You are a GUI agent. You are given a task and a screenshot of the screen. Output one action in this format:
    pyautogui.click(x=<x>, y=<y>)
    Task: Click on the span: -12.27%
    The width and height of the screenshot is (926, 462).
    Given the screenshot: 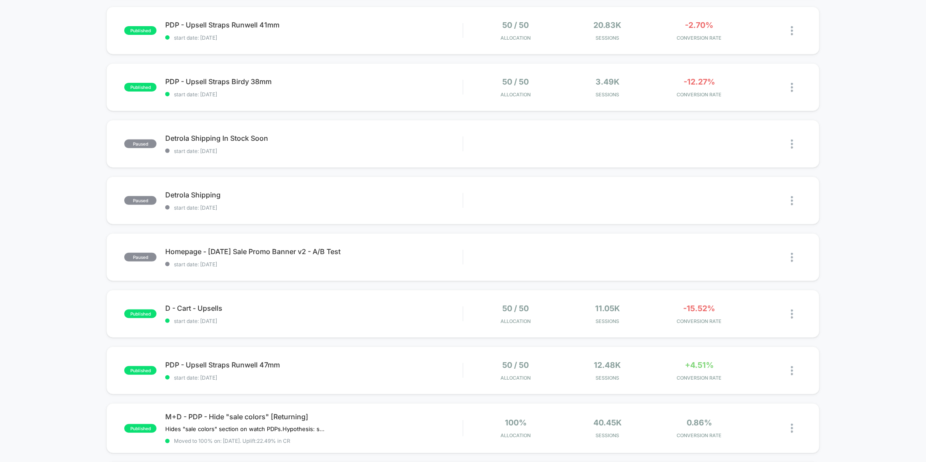 What is the action you would take?
    pyautogui.click(x=699, y=82)
    